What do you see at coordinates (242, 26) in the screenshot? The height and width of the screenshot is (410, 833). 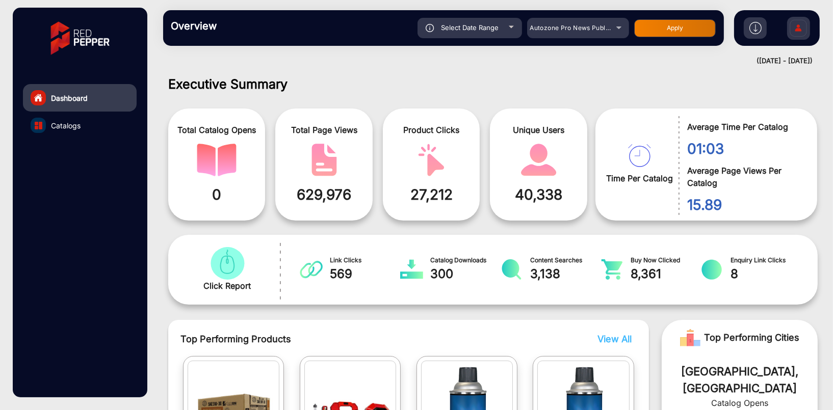 I see `h3: Overview` at bounding box center [242, 26].